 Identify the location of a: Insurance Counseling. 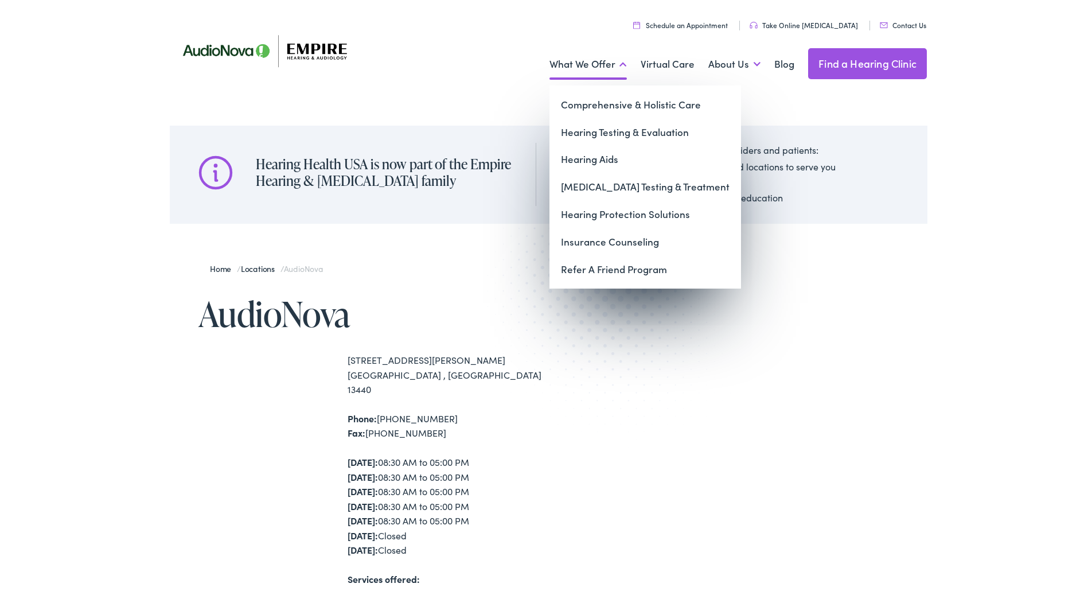
(645, 240).